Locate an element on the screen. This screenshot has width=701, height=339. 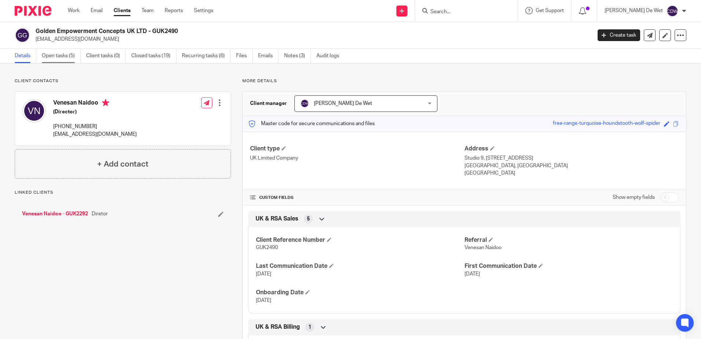
span: Venesan Naidoo is located at coordinates (483, 247).